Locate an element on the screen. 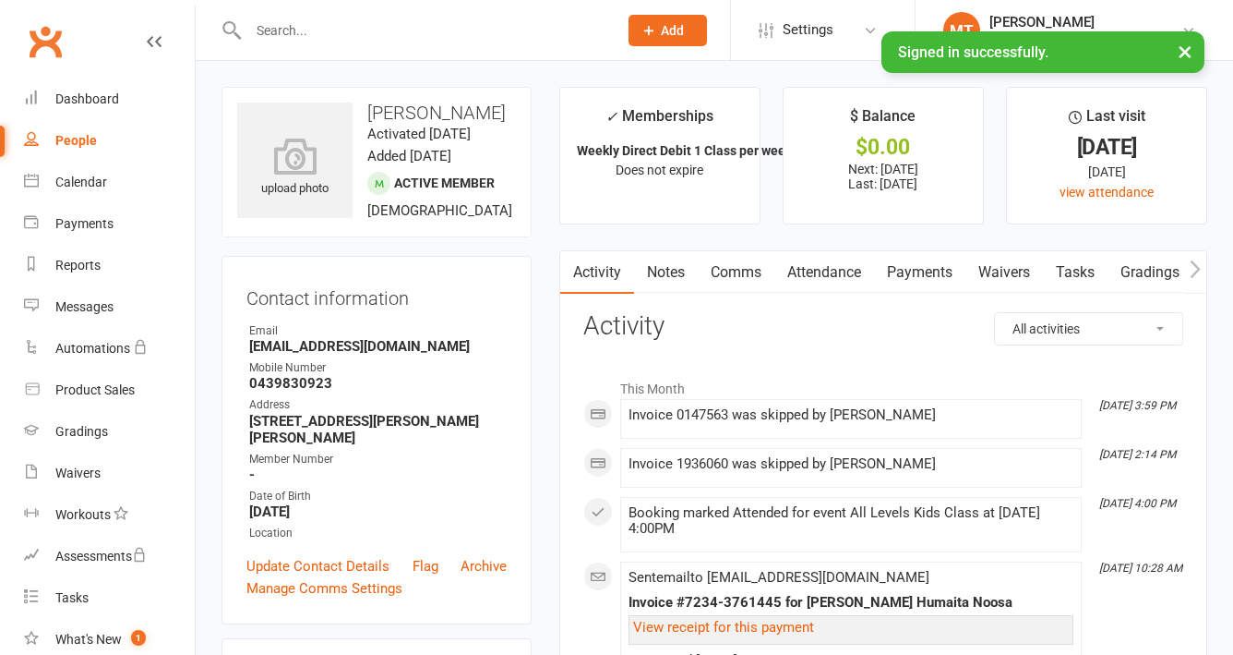  a: Automations is located at coordinates (109, 348).